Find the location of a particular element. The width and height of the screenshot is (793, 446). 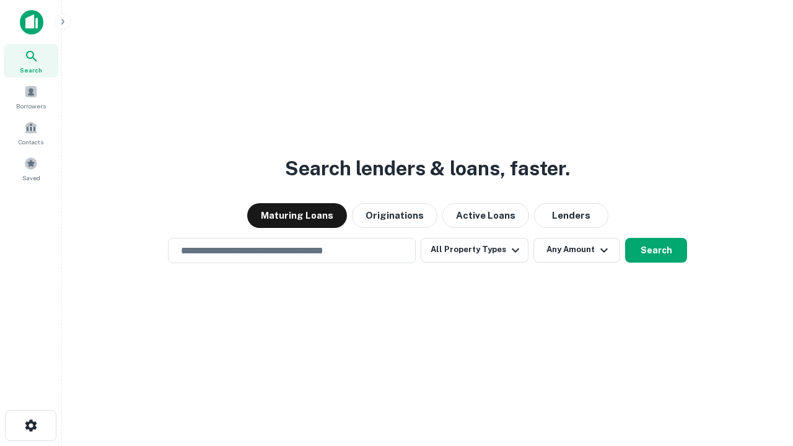

div: Search is located at coordinates (31, 61).